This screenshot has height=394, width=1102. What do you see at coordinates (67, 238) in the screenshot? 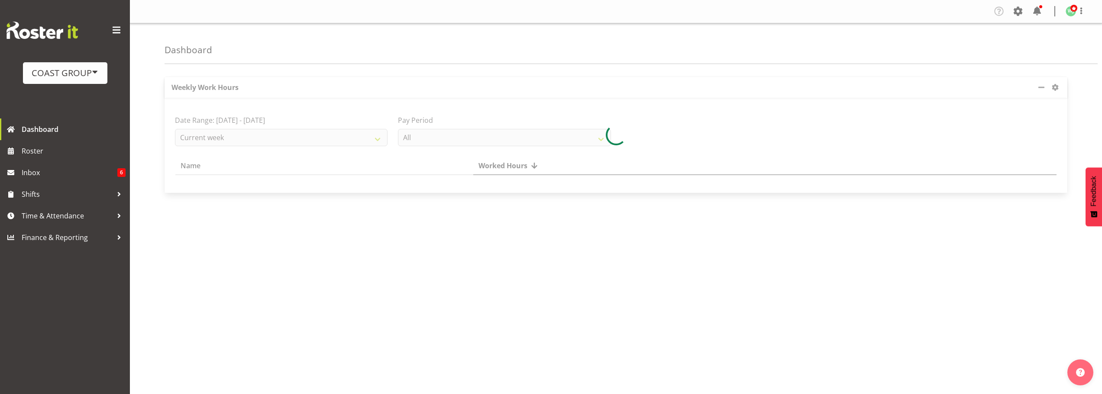
I see `span: Finance & Reporting` at bounding box center [67, 238].